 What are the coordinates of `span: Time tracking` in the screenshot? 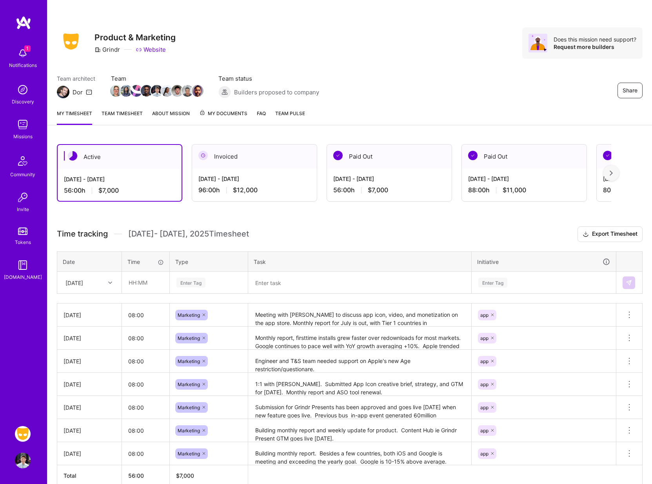 It's located at (82, 234).